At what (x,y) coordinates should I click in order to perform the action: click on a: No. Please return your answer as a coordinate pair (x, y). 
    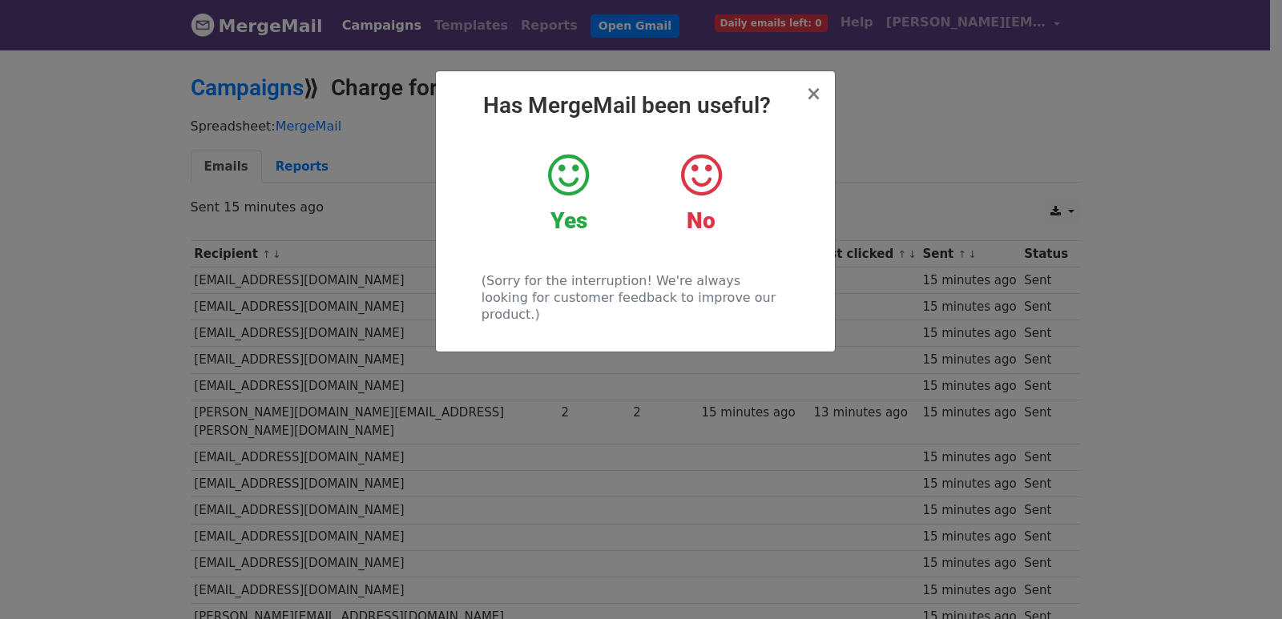
    Looking at the image, I should click on (700, 193).